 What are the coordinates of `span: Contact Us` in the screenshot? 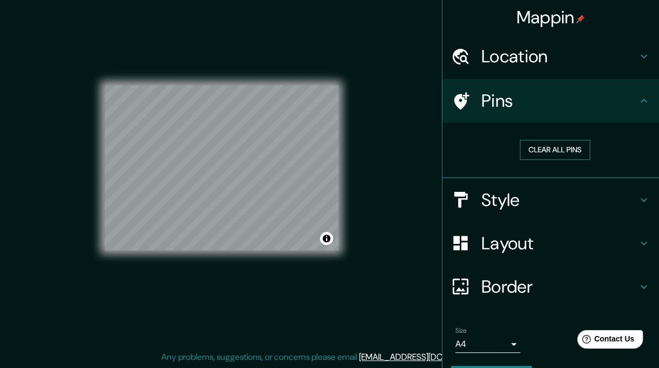 It's located at (51, 13).